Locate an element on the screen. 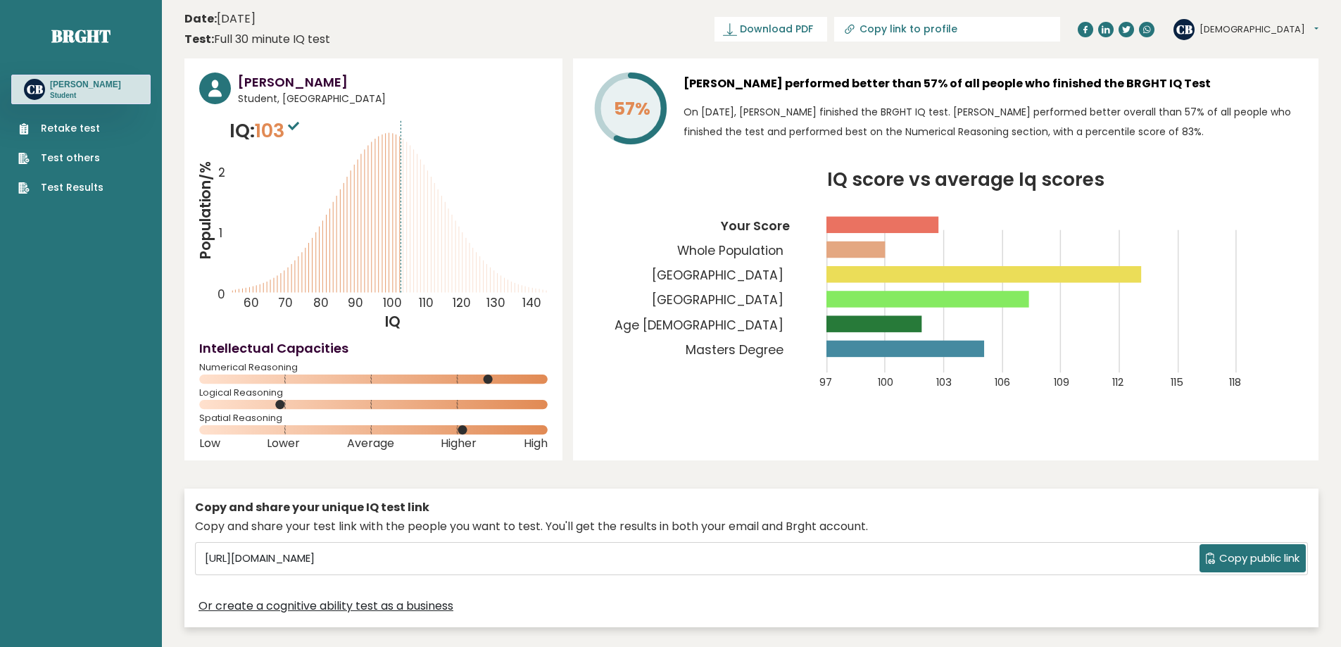 The image size is (1341, 647). b: Date: is located at coordinates (201, 18).